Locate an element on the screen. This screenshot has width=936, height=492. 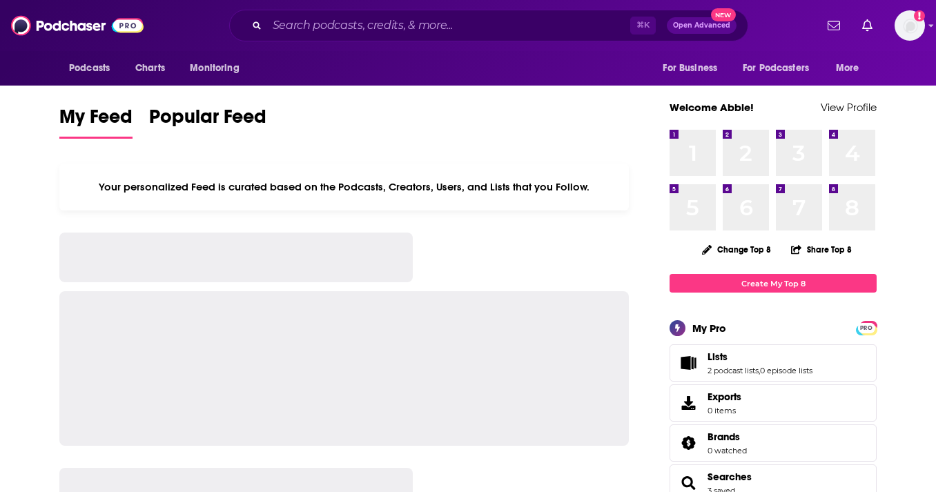
span: ⌘ K is located at coordinates (643, 26).